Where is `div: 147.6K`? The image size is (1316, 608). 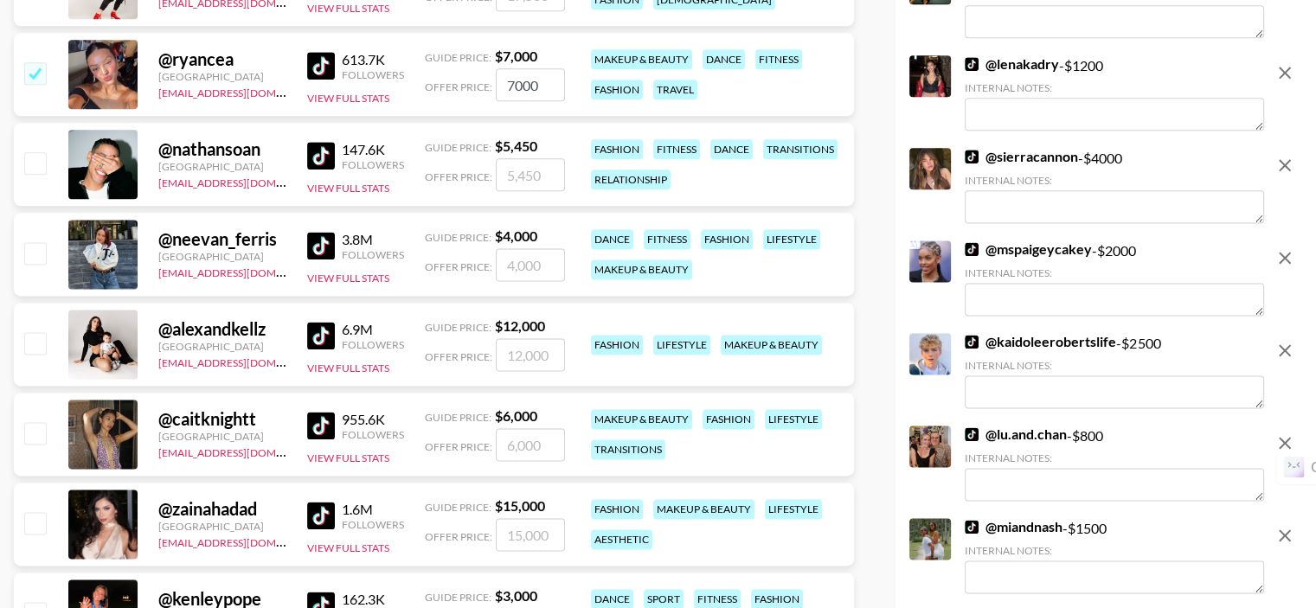 div: 147.6K is located at coordinates (373, 150).